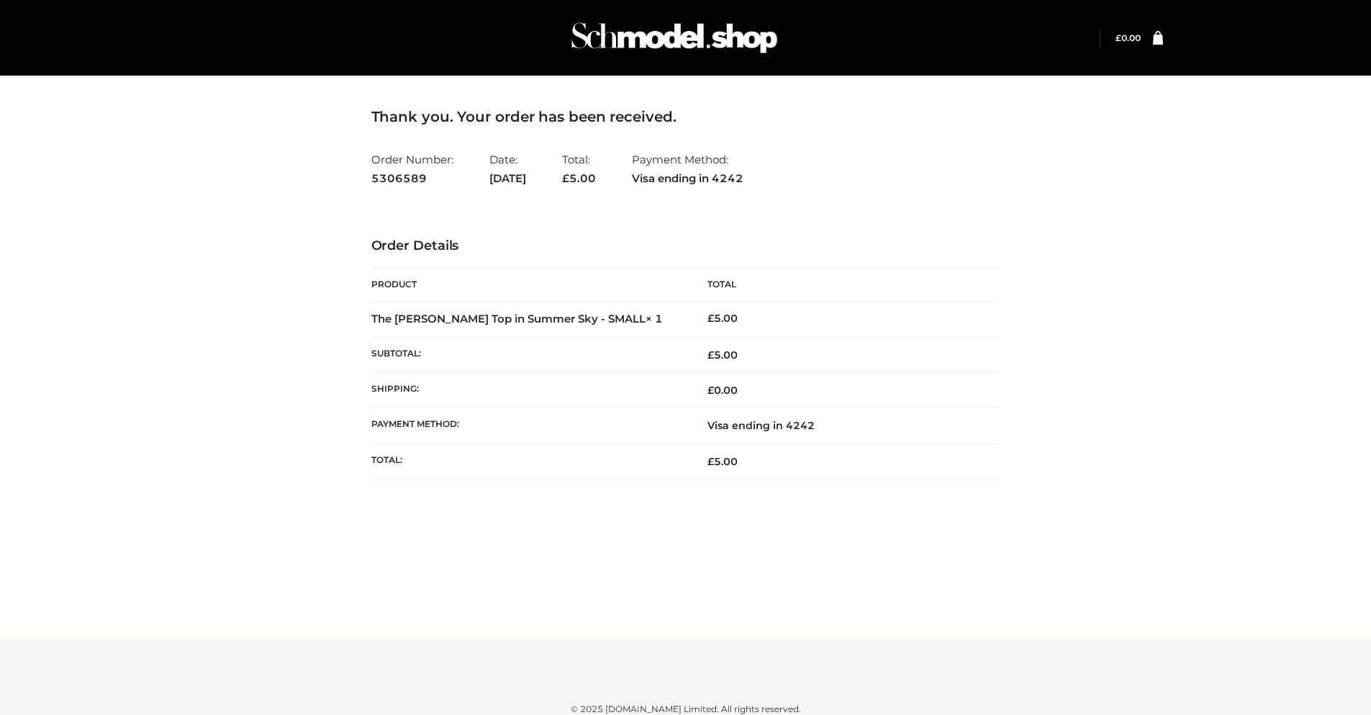  What do you see at coordinates (686, 246) in the screenshot?
I see `h3: Order Details` at bounding box center [686, 246].